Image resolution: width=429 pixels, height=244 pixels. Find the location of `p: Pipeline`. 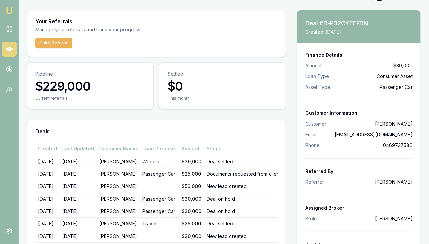

p: Pipeline is located at coordinates (90, 74).